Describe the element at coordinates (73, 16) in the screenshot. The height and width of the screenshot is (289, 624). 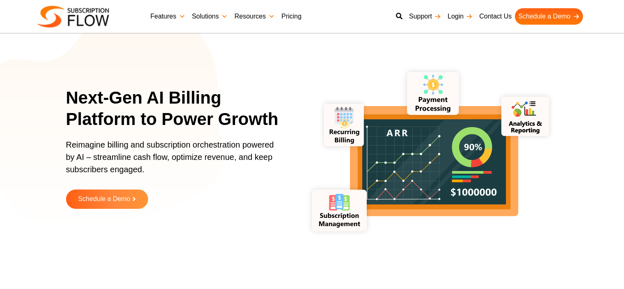
I see `img: Subscriptionflow` at that location.